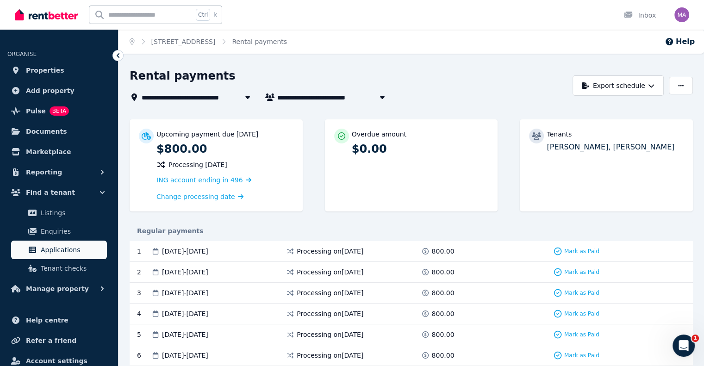  I want to click on h1: Rental payments, so click(182, 76).